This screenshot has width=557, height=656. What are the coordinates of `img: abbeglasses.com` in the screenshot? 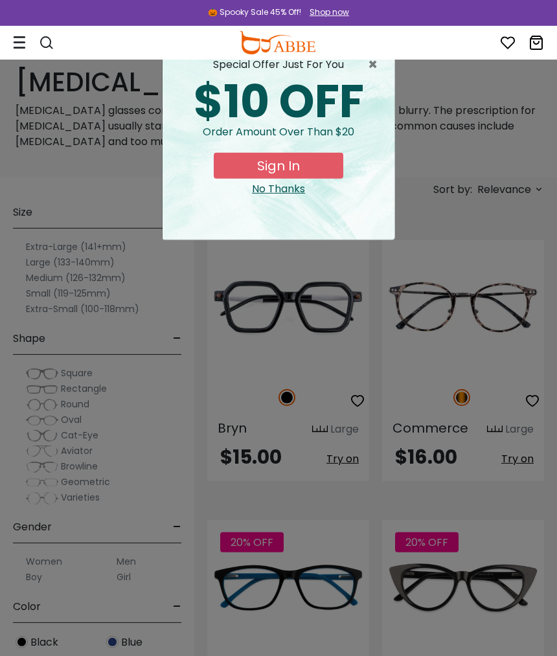 It's located at (277, 43).